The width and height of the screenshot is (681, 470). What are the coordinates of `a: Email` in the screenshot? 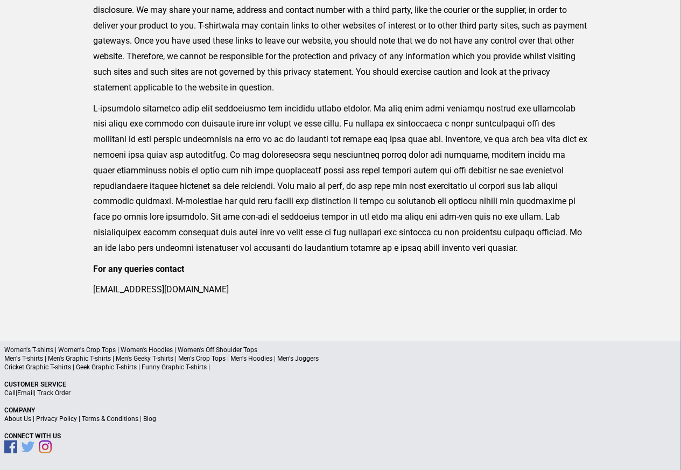 It's located at (25, 393).